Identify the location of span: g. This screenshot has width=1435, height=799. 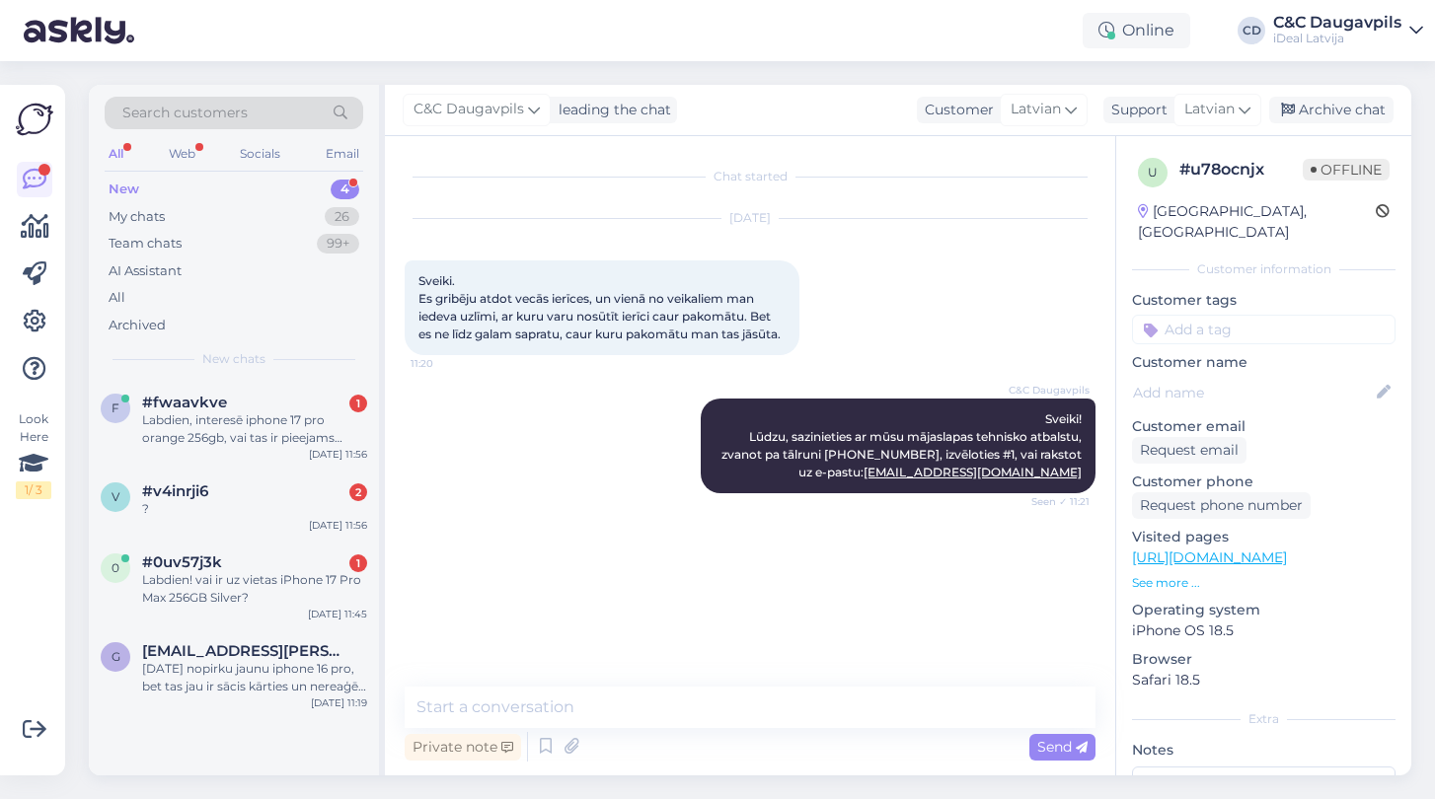
(115, 656).